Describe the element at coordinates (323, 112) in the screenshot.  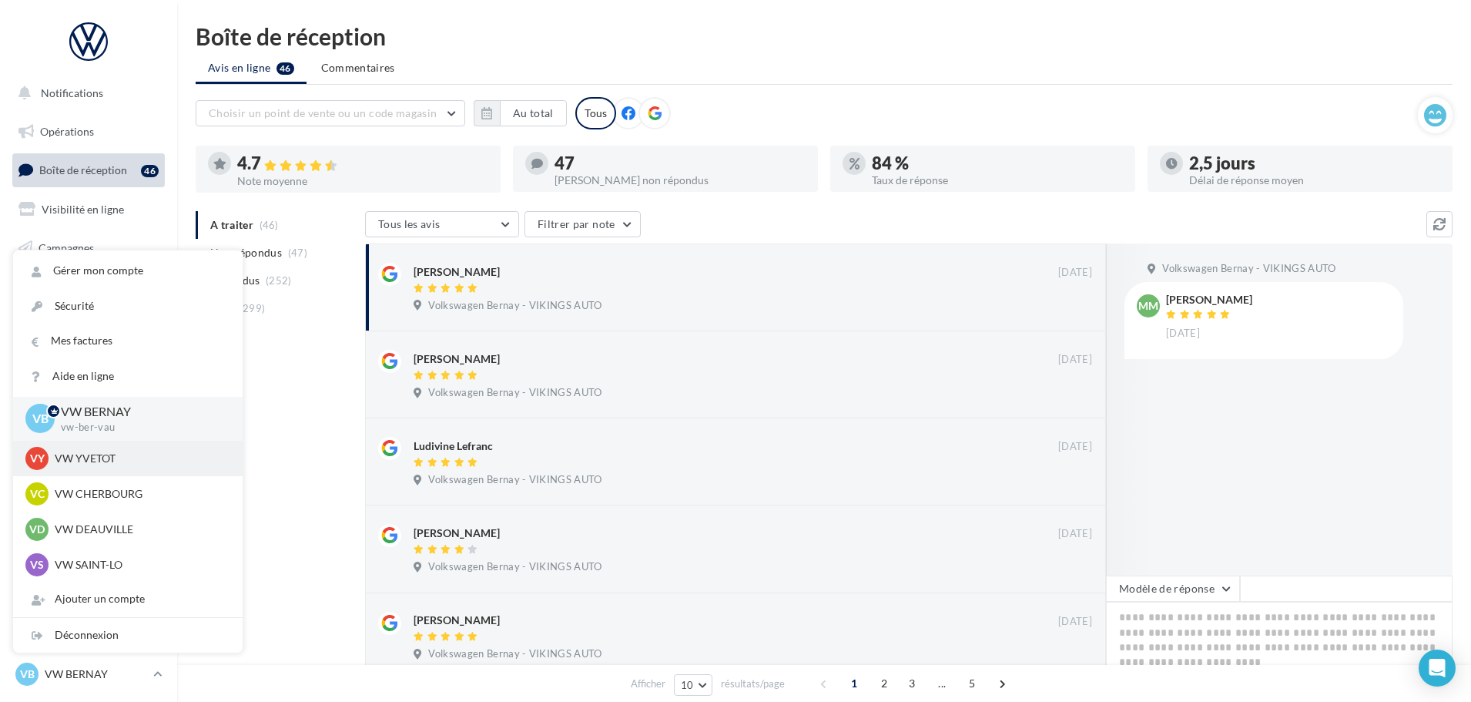
I see `span: Choisir un point de vente ou un code magasin` at that location.